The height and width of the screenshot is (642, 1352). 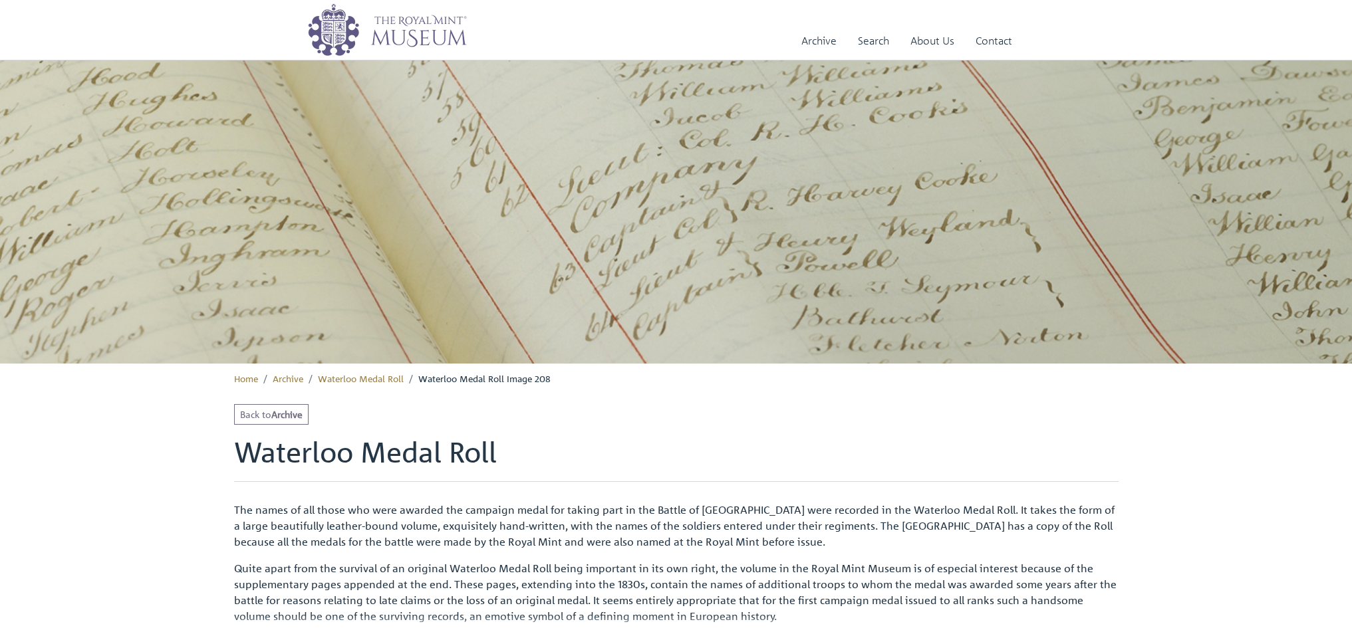 I want to click on img: logo_wide.png, so click(x=387, y=30).